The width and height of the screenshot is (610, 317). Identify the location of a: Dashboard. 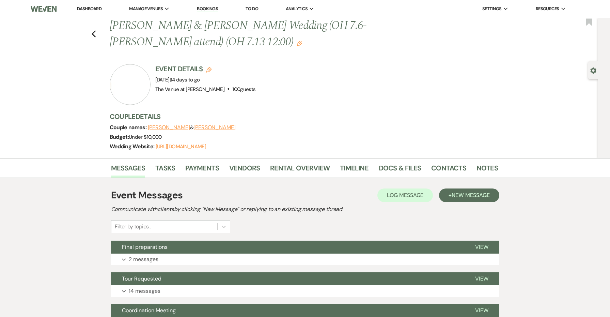
(89, 9).